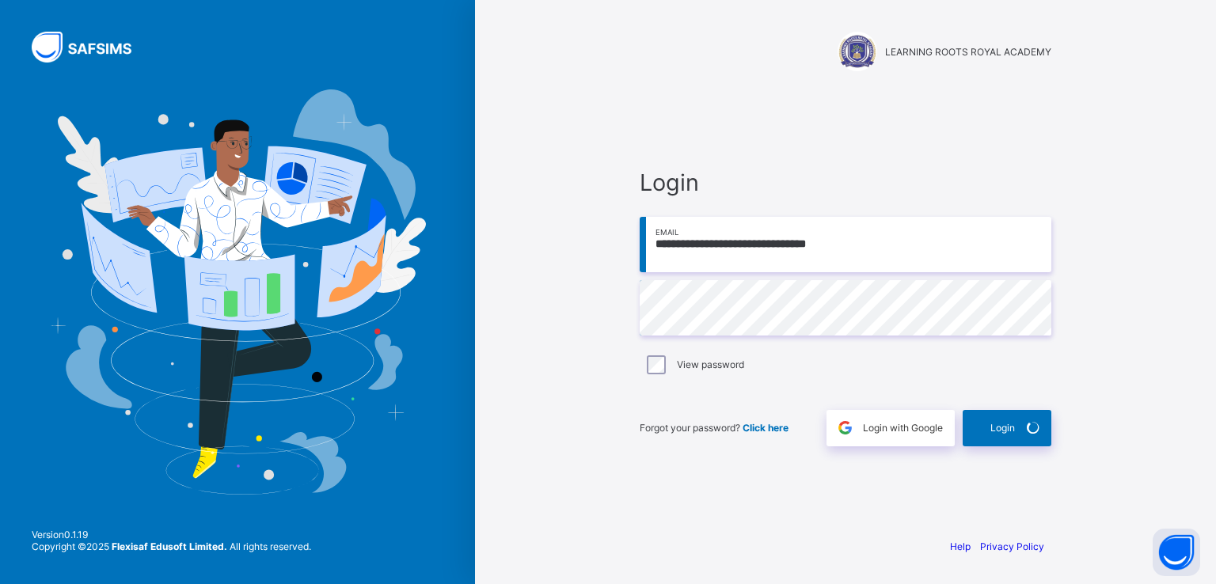 This screenshot has height=584, width=1216. What do you see at coordinates (960, 546) in the screenshot?
I see `a: Help` at bounding box center [960, 546].